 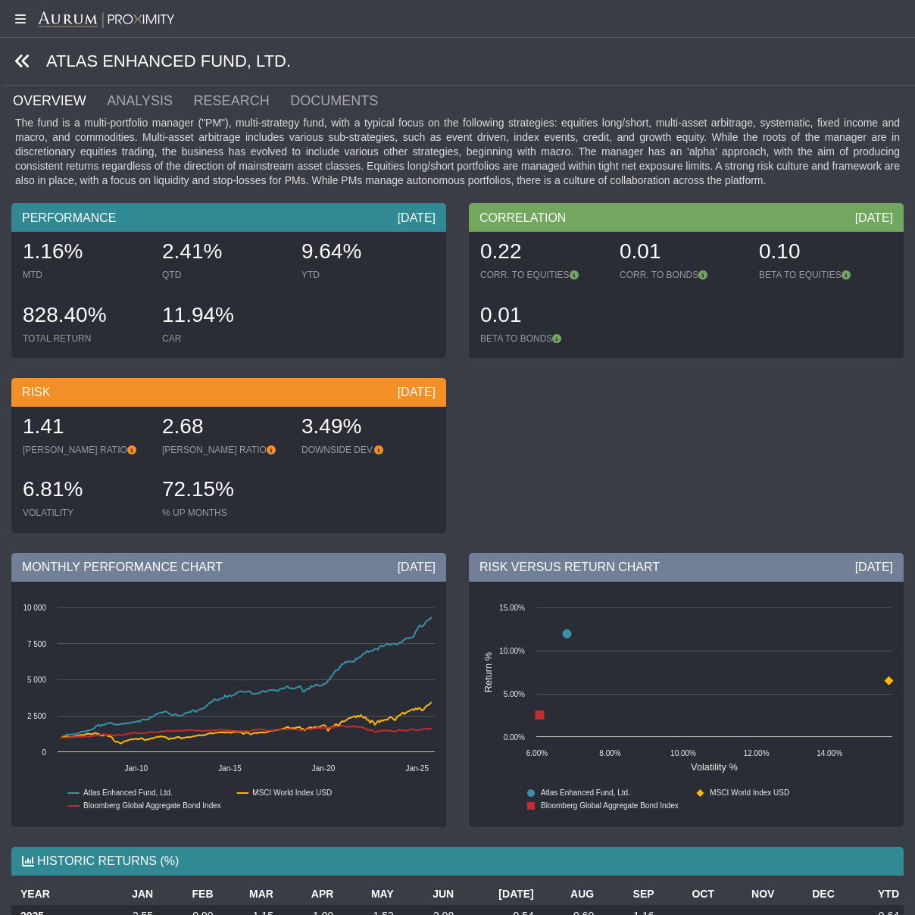 What do you see at coordinates (681, 275) in the screenshot?
I see `div: CORR. TO BONDS` at bounding box center [681, 275].